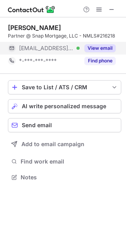 This screenshot has width=126, height=252. What do you see at coordinates (64, 177) in the screenshot?
I see `button: Notes` at bounding box center [64, 177].